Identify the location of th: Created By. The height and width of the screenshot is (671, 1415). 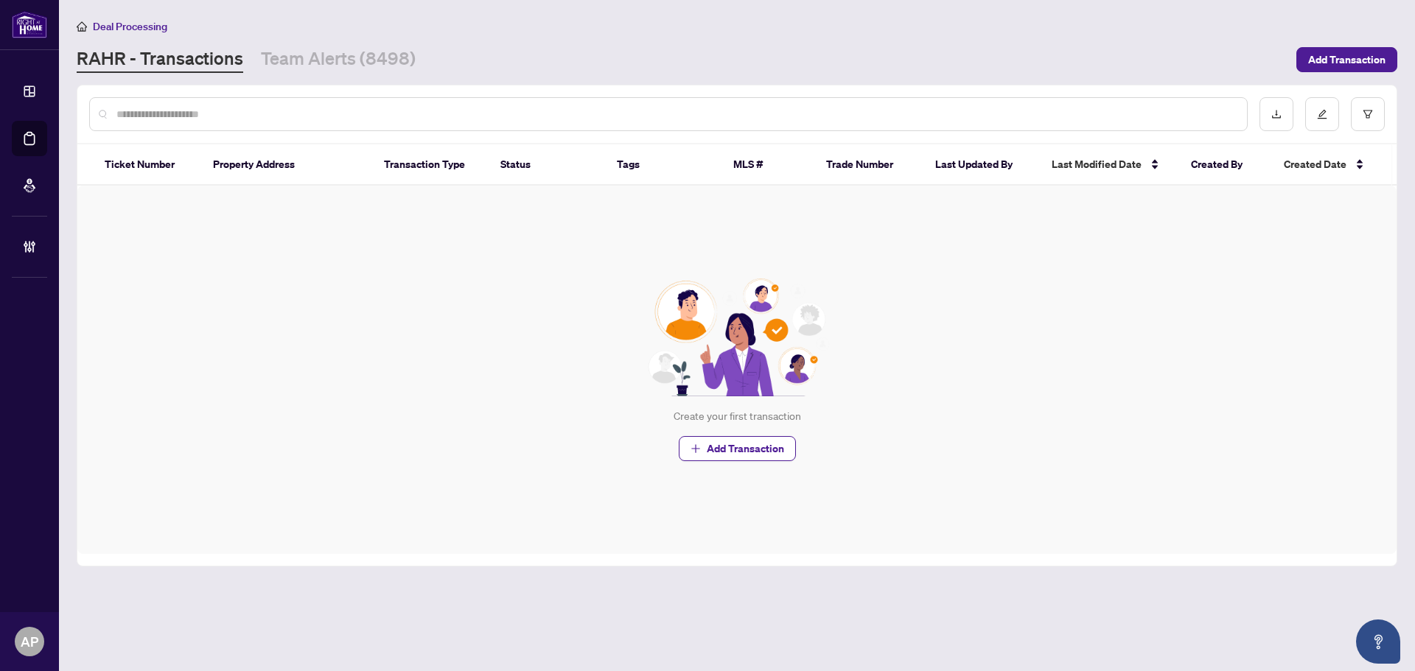
(1226, 165).